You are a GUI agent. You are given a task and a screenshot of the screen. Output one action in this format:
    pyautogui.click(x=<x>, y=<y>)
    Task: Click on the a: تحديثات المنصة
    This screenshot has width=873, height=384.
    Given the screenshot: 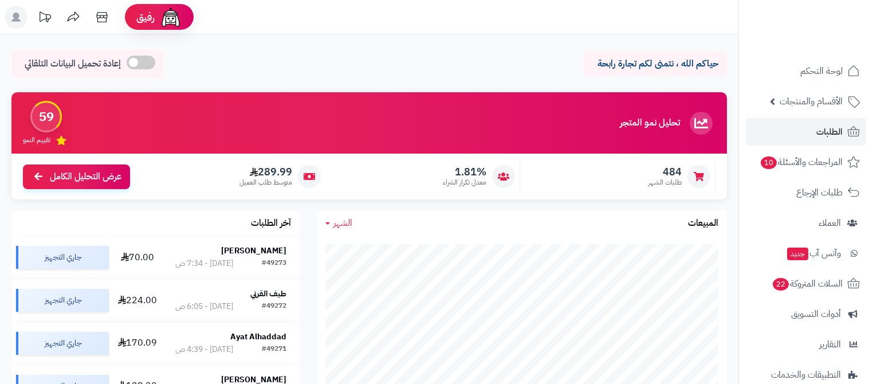 What is the action you would take?
    pyautogui.click(x=45, y=18)
    